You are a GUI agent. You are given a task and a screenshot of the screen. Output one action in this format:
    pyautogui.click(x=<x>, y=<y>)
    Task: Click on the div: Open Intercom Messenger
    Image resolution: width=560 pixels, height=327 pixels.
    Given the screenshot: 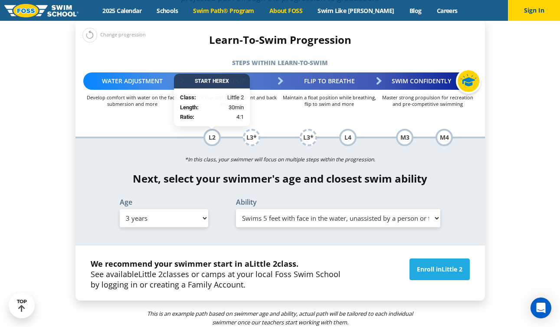 What is the action you would take?
    pyautogui.click(x=541, y=308)
    